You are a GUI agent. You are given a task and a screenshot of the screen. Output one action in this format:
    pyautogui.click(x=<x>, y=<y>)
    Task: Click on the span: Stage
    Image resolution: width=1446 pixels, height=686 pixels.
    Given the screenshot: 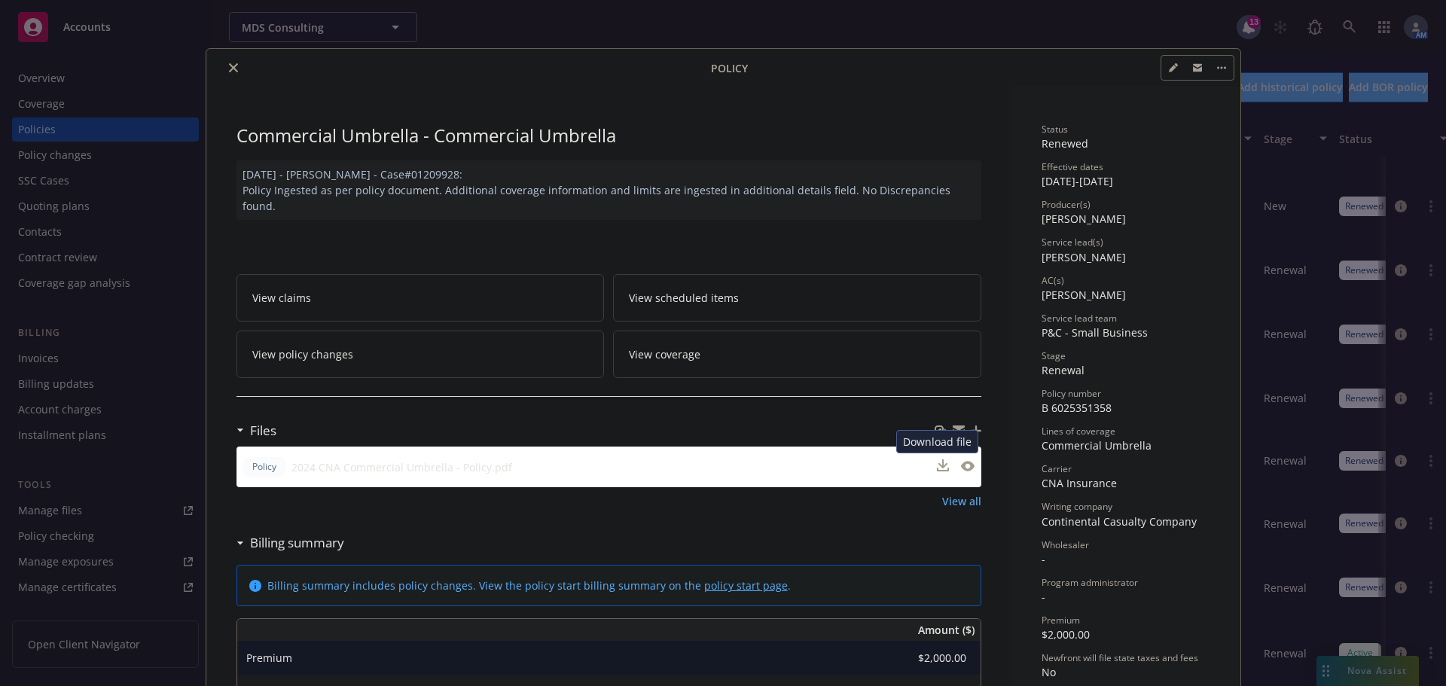 What is the action you would take?
    pyautogui.click(x=1053, y=355)
    